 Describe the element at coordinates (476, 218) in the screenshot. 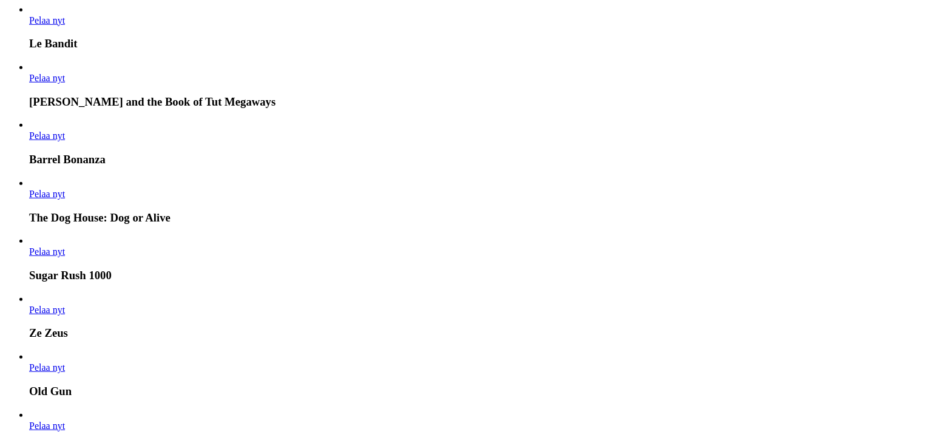

I see `h3: The Dog House: Dog or Alive` at that location.